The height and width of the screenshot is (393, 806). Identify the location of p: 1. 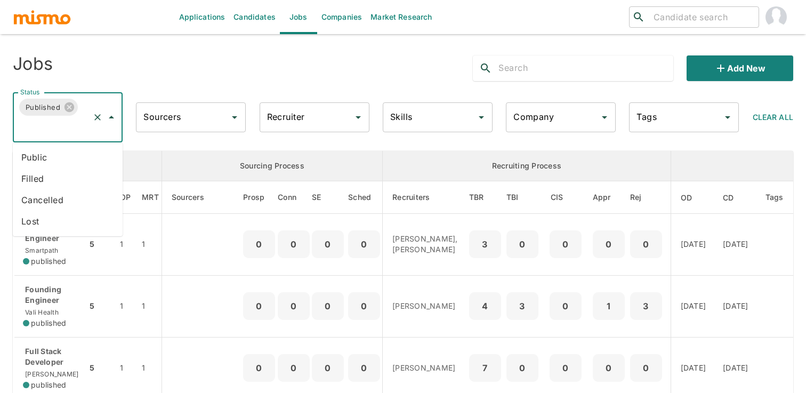
(609, 306).